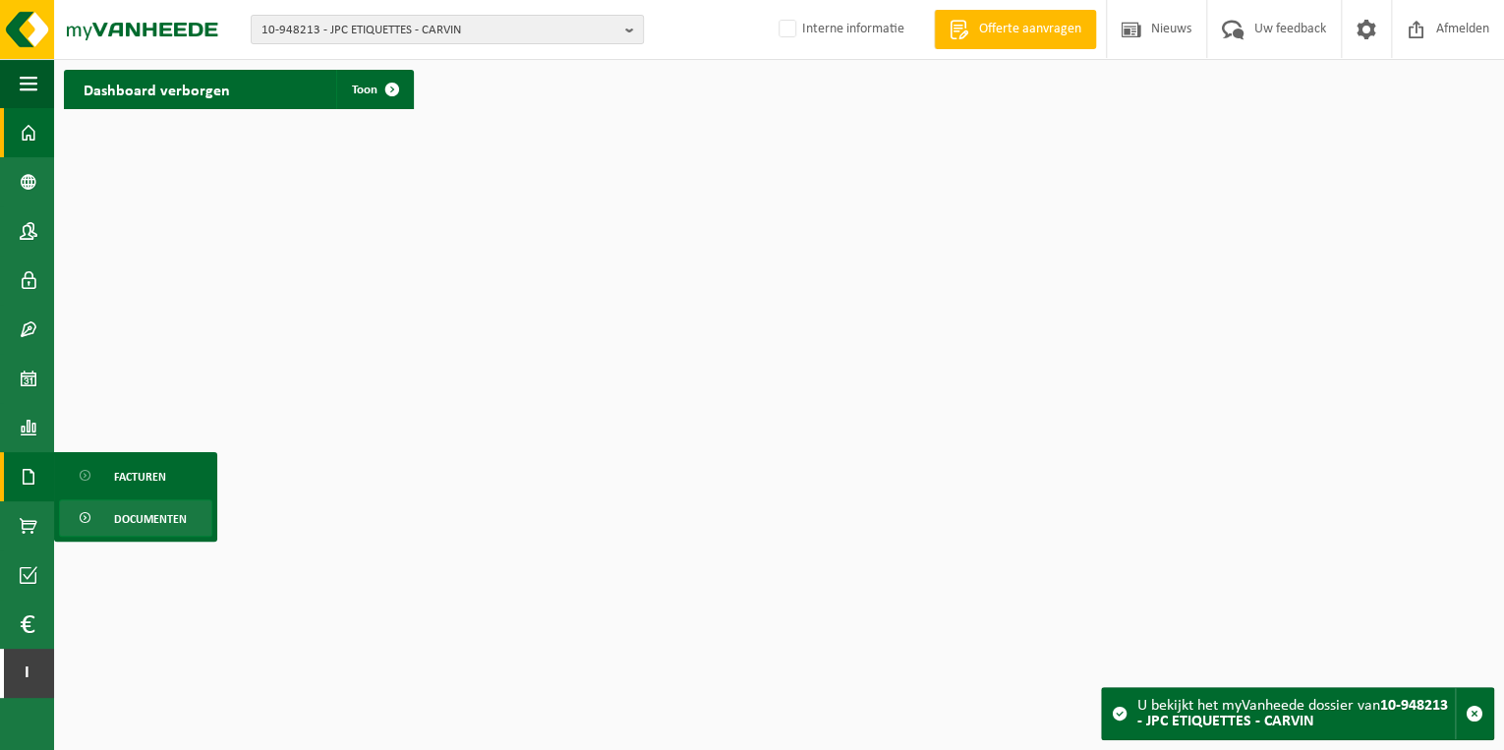 Image resolution: width=1504 pixels, height=750 pixels. I want to click on button: 10-948213 - JPC ETIQUETTES - CARVIN, so click(447, 29).